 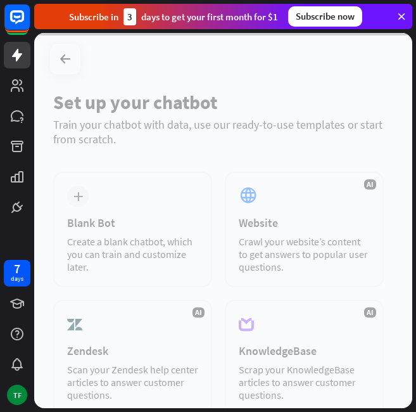 I want to click on div: days, so click(x=17, y=279).